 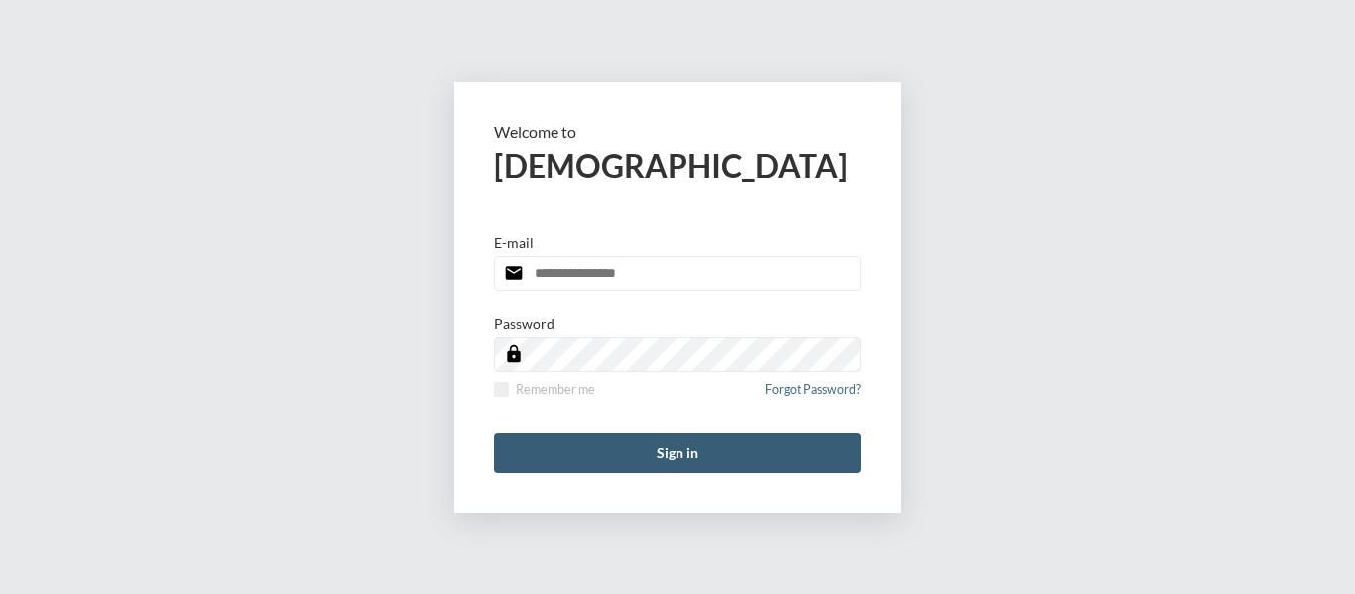 I want to click on a: Forgot Password?, so click(x=813, y=395).